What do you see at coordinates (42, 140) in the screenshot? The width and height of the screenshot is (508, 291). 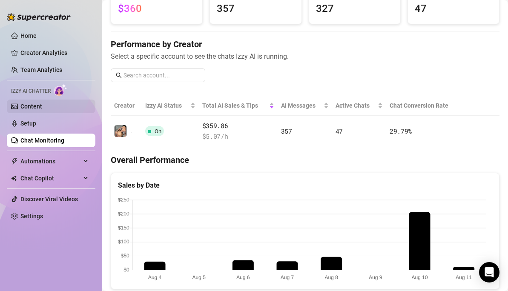 I see `a: Chat Monitoring` at bounding box center [42, 140].